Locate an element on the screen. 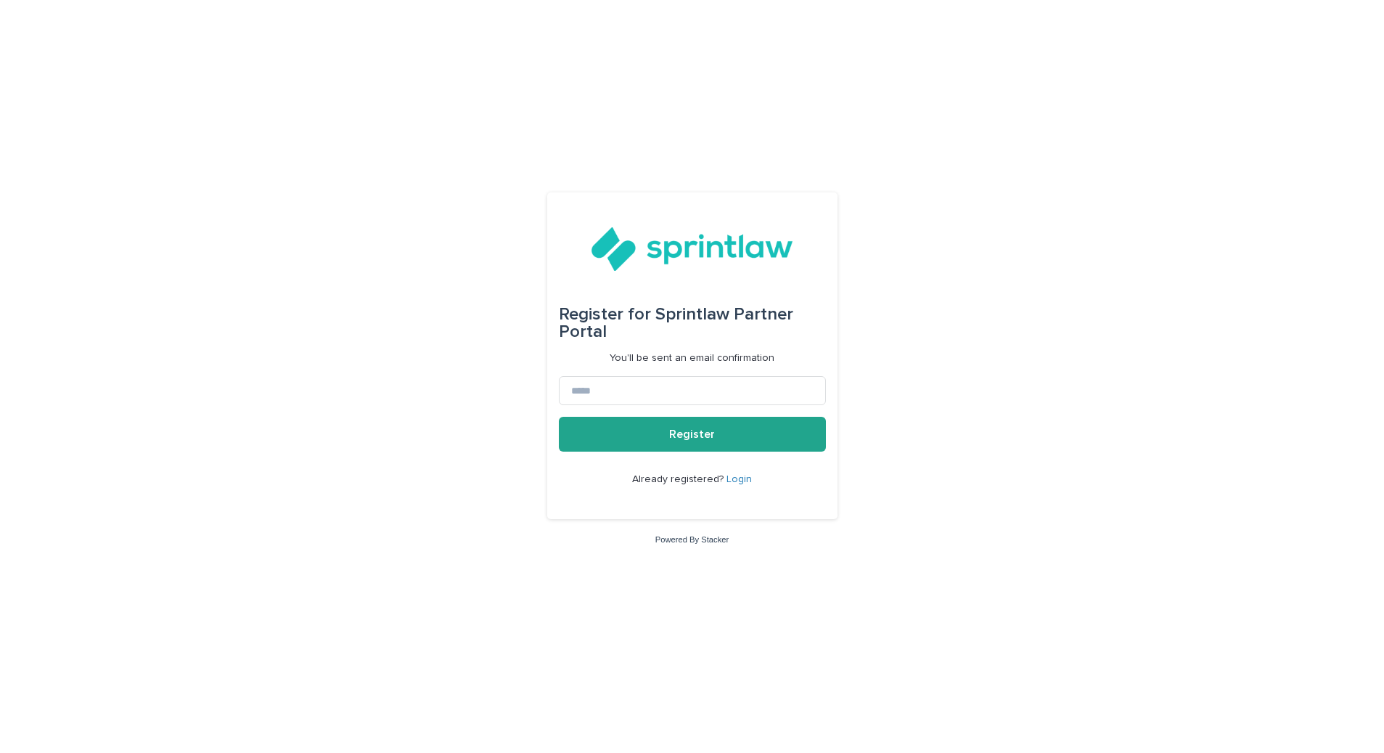  span: Register for is located at coordinates (605, 314).